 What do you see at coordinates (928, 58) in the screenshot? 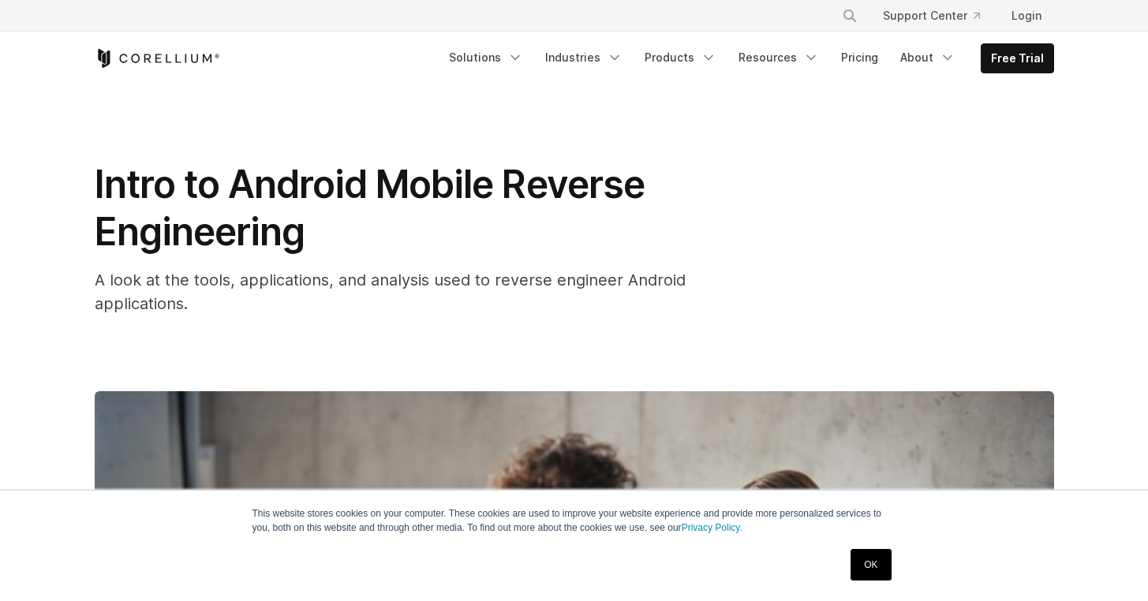
I see `a: About` at bounding box center [928, 58].